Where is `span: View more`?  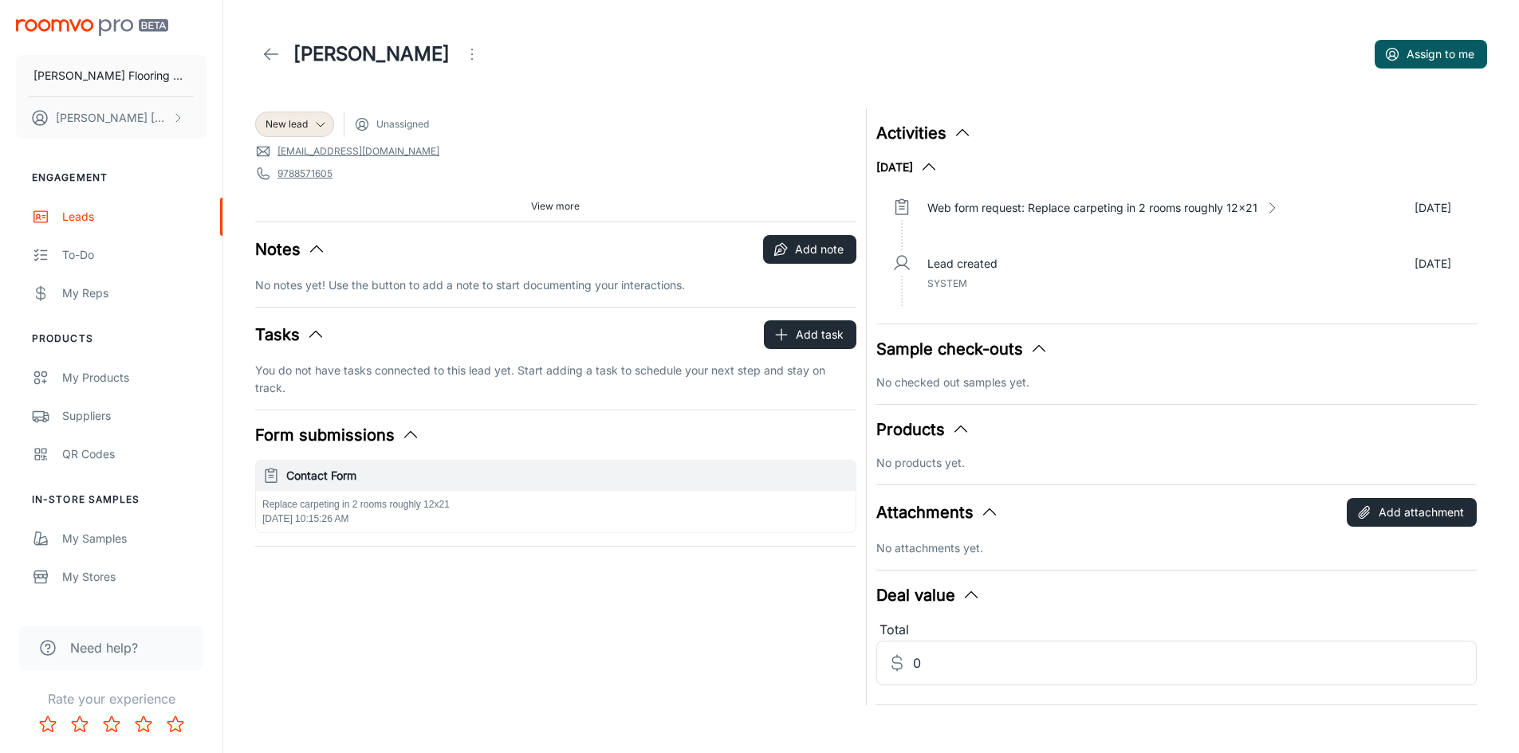
span: View more is located at coordinates (555, 207).